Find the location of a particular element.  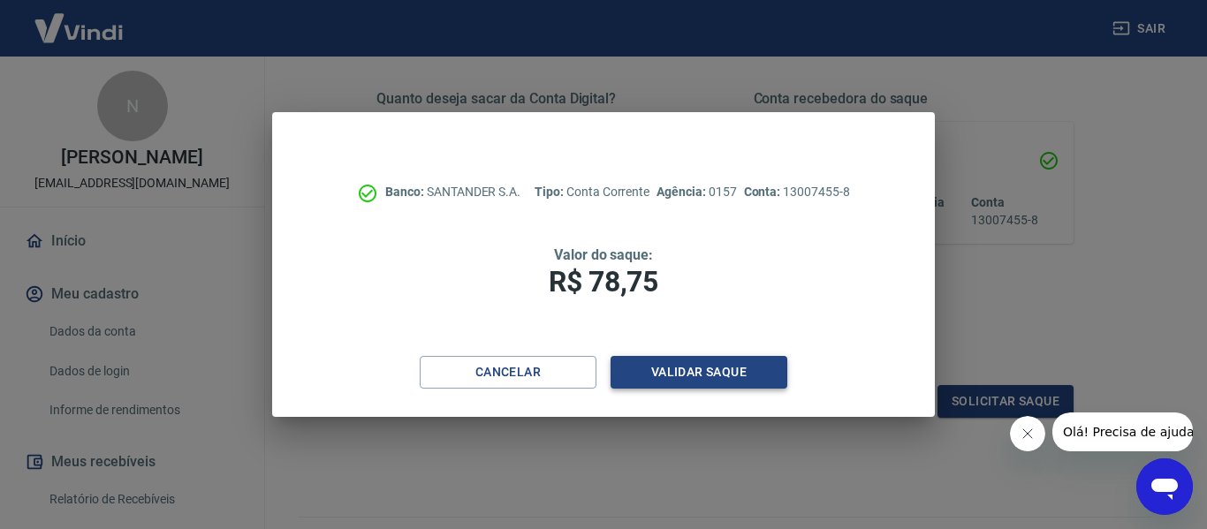

span: Tipo: is located at coordinates (550, 192).